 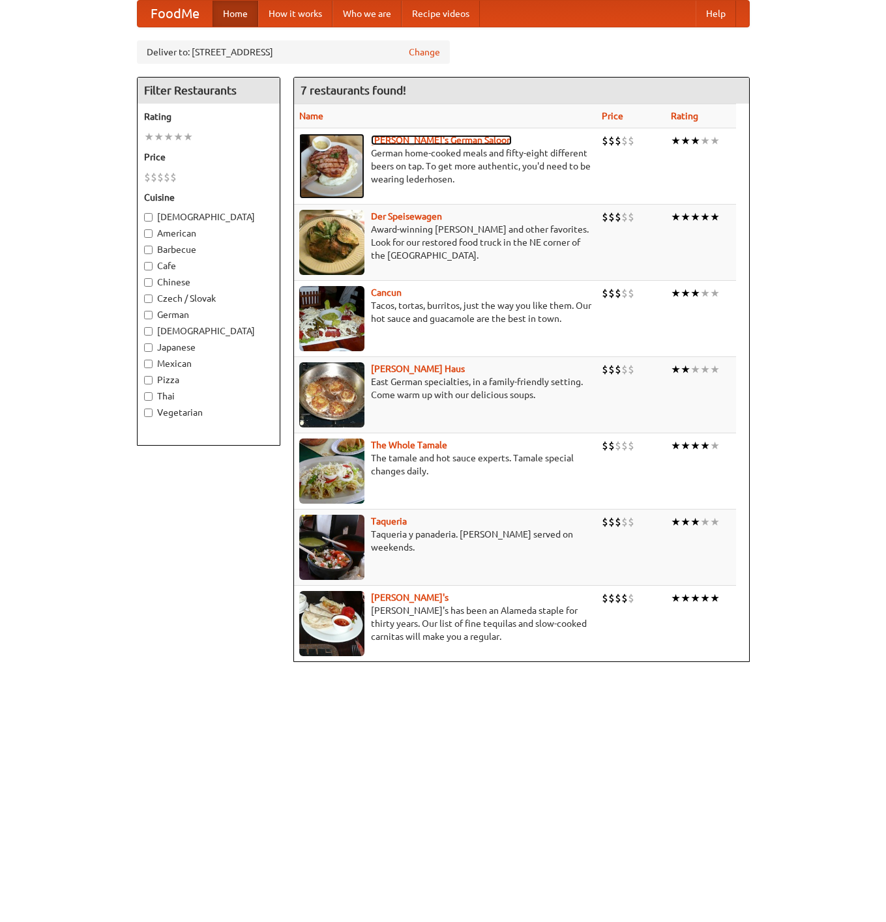 I want to click on a: Rating, so click(x=684, y=116).